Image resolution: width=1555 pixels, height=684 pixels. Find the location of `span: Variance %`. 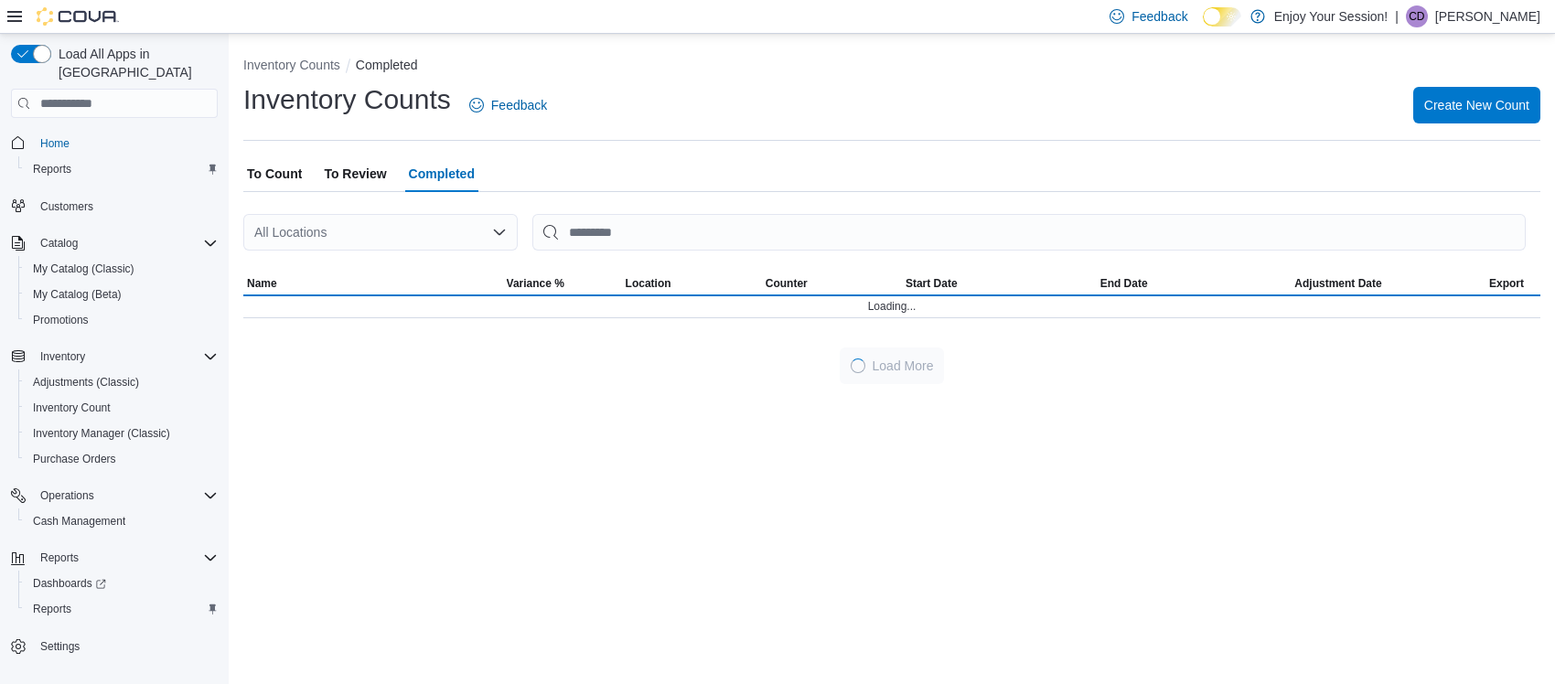

span: Variance % is located at coordinates (535, 284).